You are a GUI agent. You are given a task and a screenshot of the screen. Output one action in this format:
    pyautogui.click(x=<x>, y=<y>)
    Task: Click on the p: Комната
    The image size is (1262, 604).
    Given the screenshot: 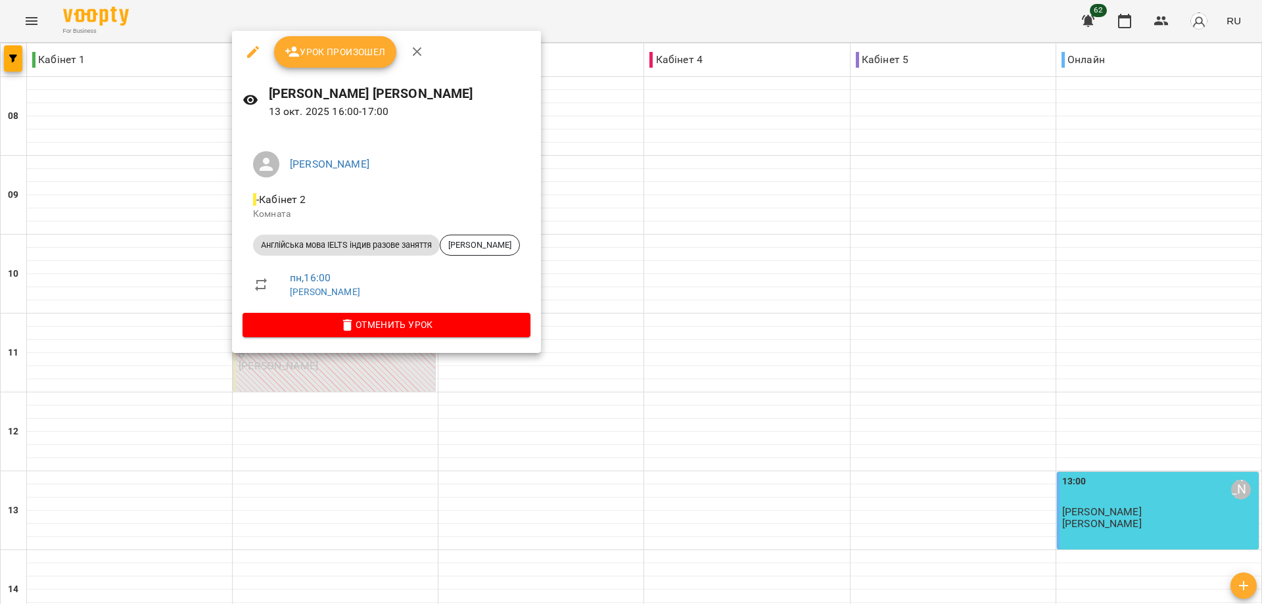 What is the action you would take?
    pyautogui.click(x=386, y=214)
    